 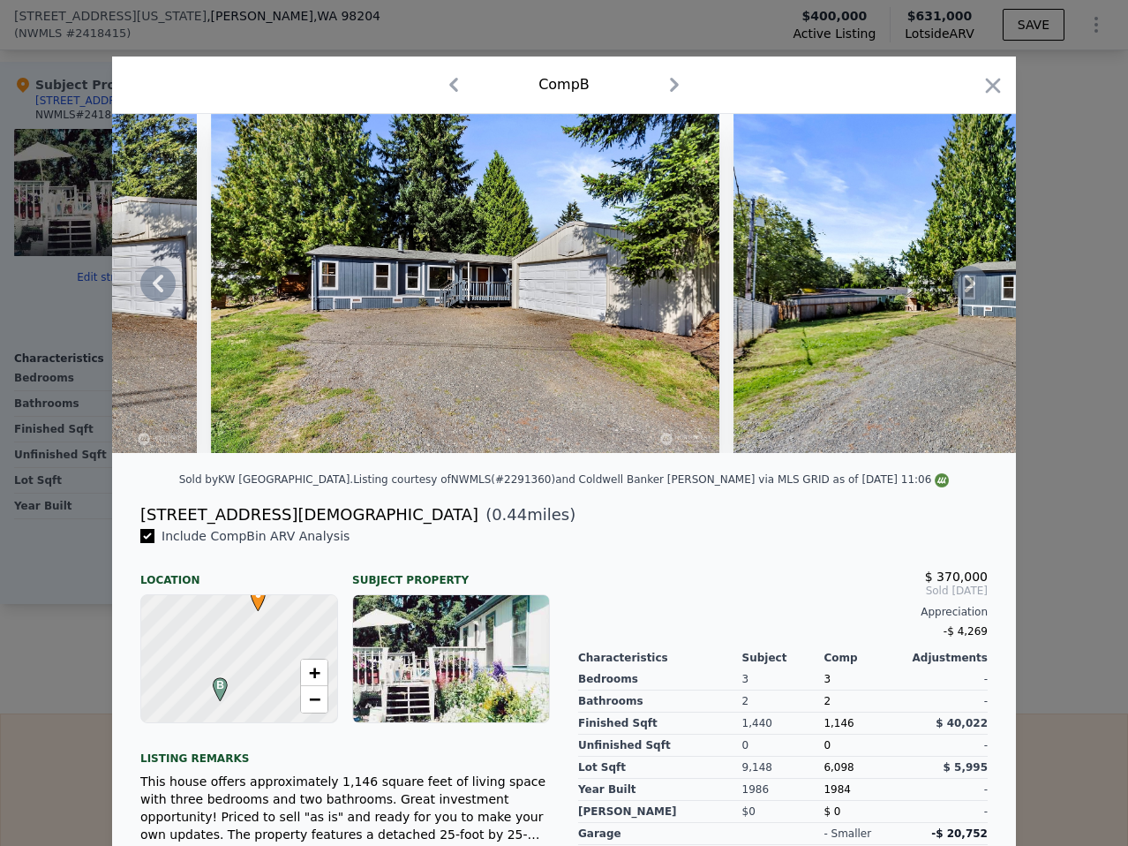 I want to click on div: Appreciation, so click(x=783, y=612).